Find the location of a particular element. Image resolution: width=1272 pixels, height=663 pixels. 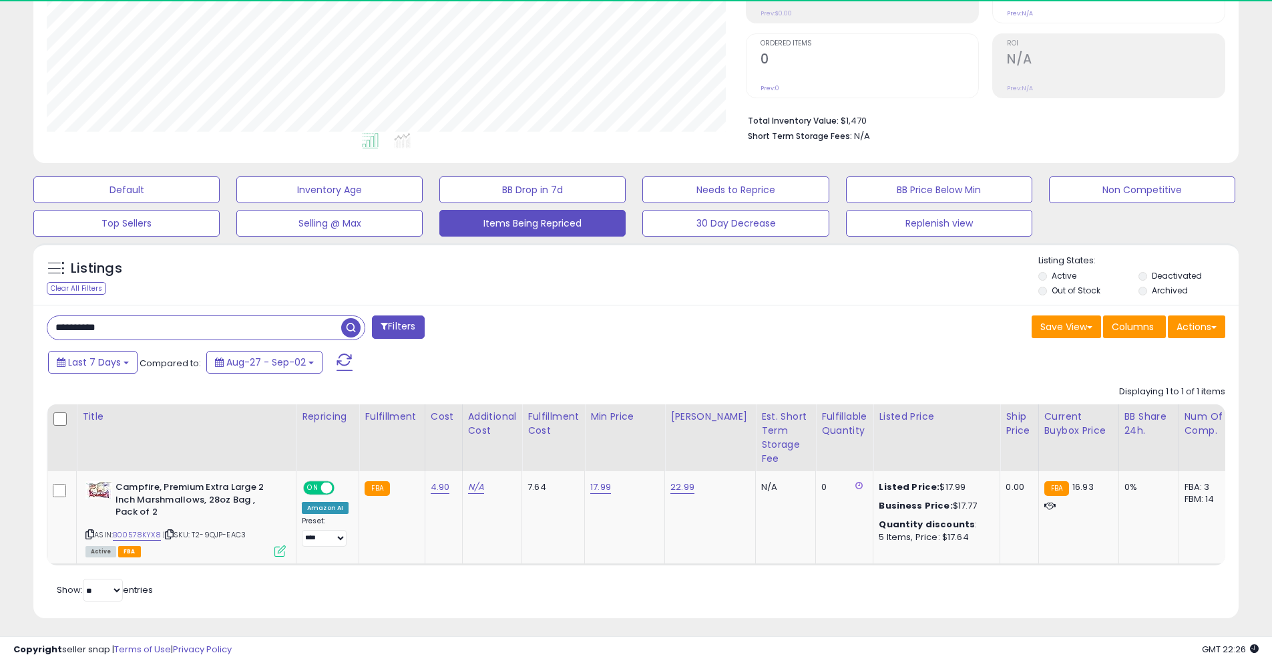

div: 0 is located at coordinates (842, 487).